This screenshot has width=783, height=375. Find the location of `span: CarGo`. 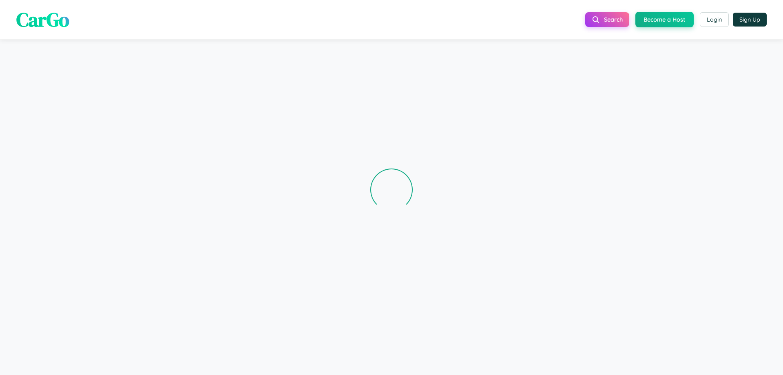

span: CarGo is located at coordinates (43, 20).